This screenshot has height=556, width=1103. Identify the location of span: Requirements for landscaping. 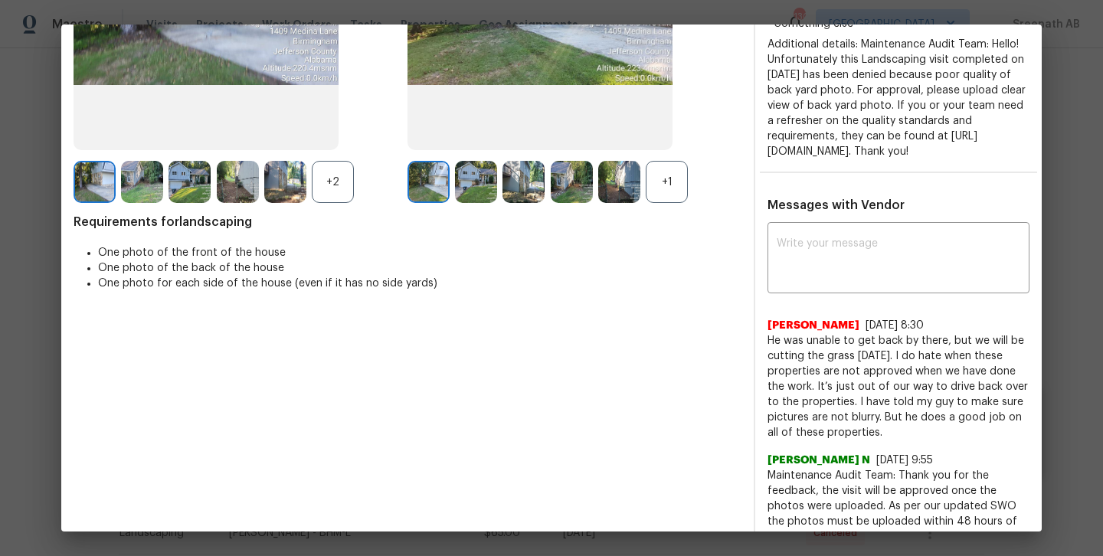
(408, 222).